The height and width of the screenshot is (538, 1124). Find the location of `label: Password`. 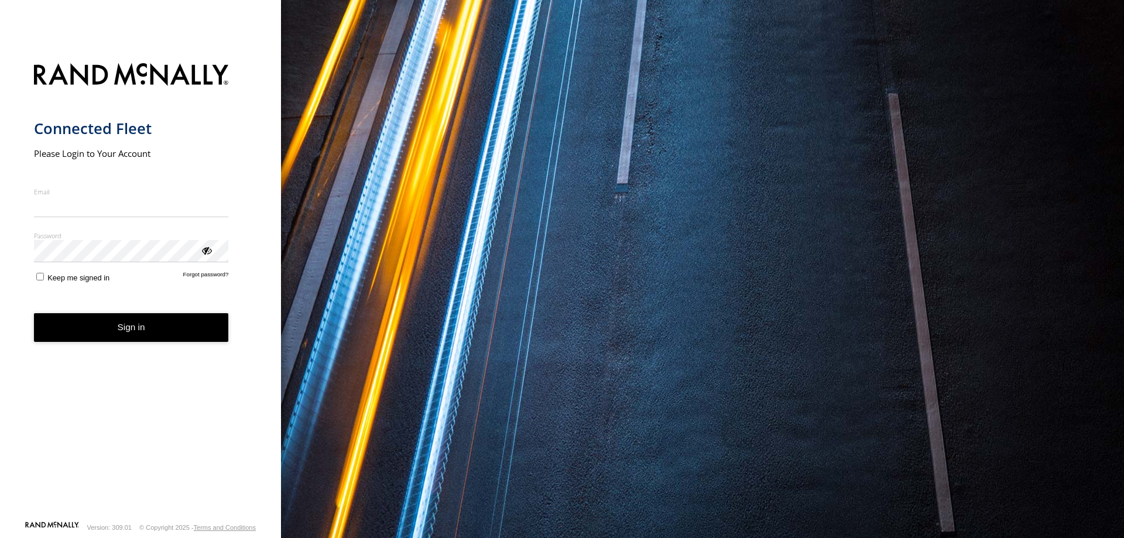

label: Password is located at coordinates (131, 235).